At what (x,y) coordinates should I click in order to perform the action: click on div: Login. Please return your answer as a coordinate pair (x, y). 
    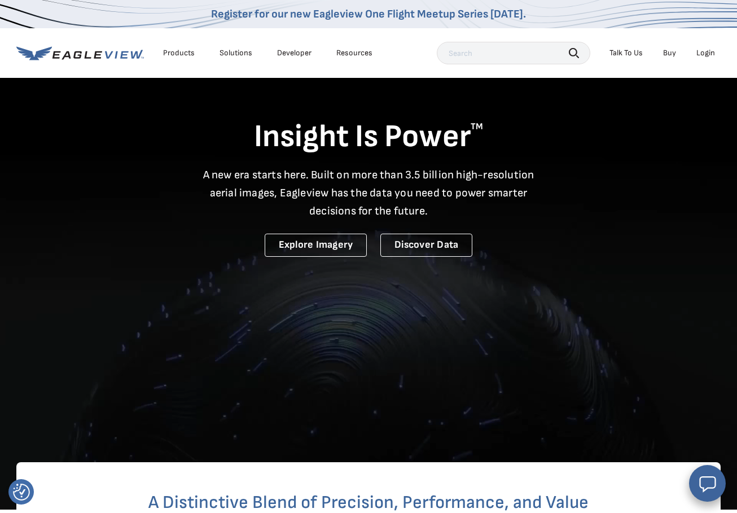
    Looking at the image, I should click on (705, 53).